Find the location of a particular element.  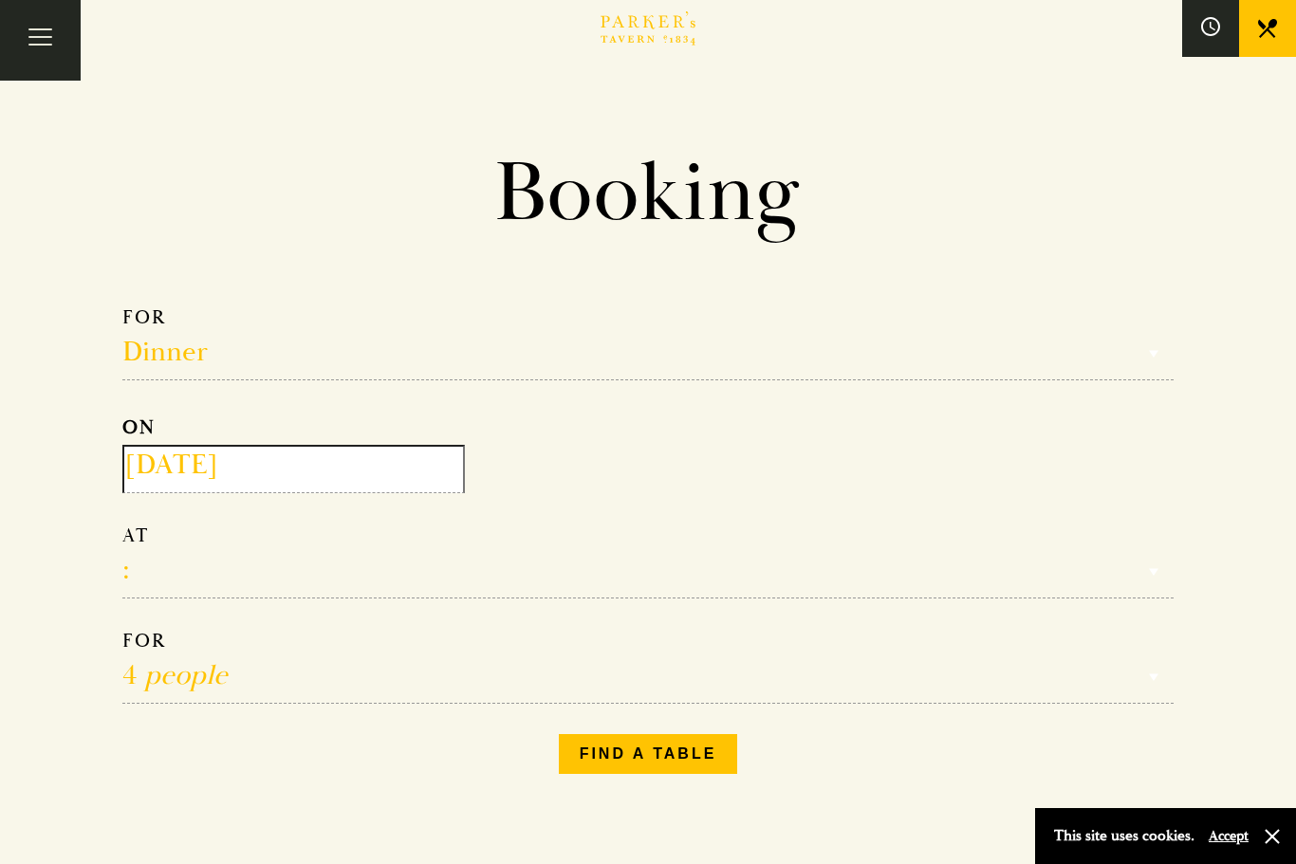

h1: Booking is located at coordinates (648, 193).